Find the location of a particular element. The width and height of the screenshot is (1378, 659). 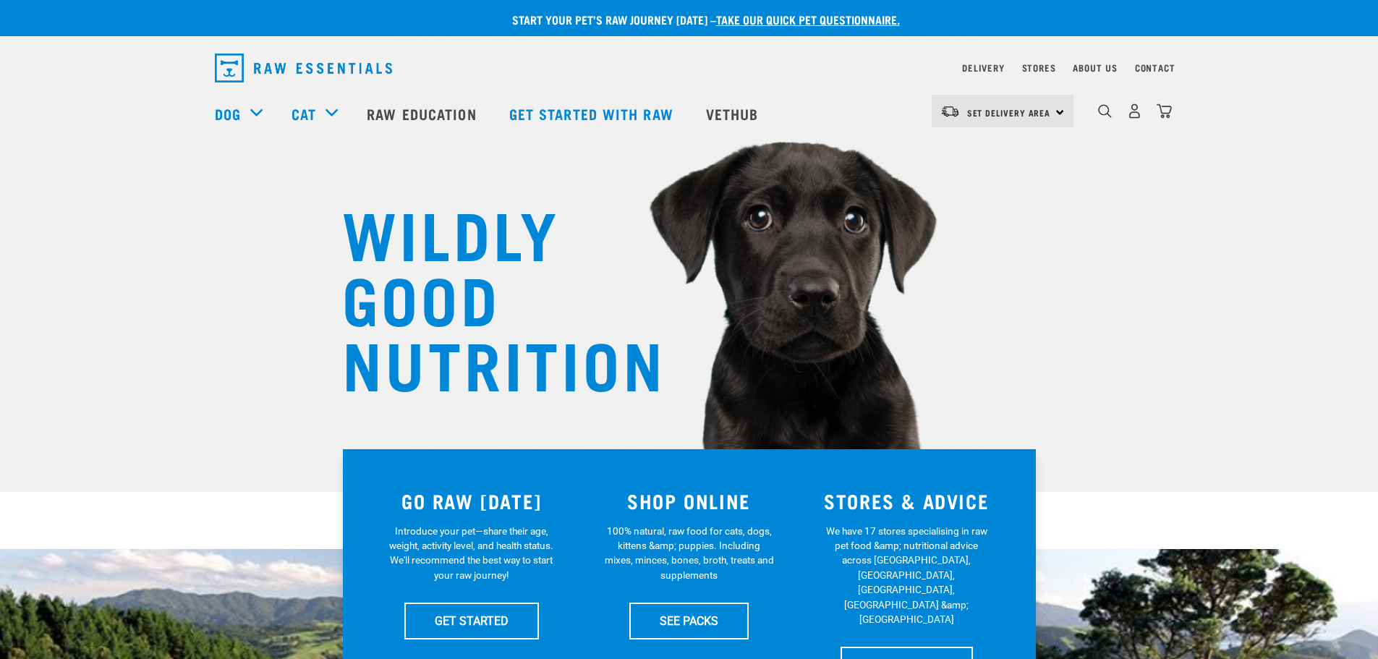

a: Contact is located at coordinates (1155, 67).